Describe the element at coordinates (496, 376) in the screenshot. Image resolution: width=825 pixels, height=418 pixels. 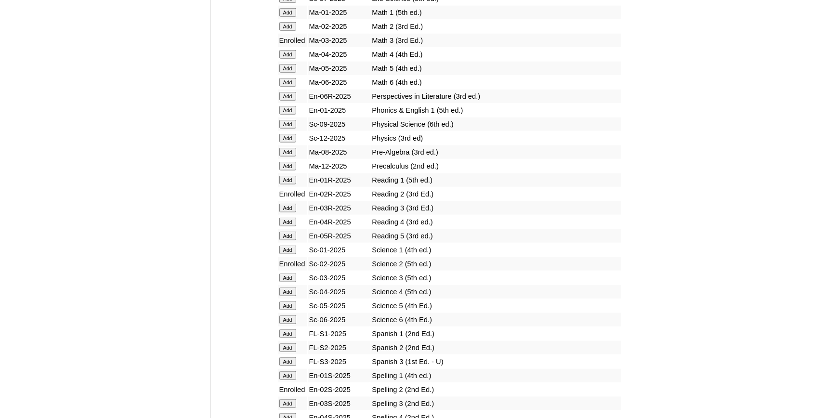
I see `td: Spelling 1 (4th ed.)` at that location.